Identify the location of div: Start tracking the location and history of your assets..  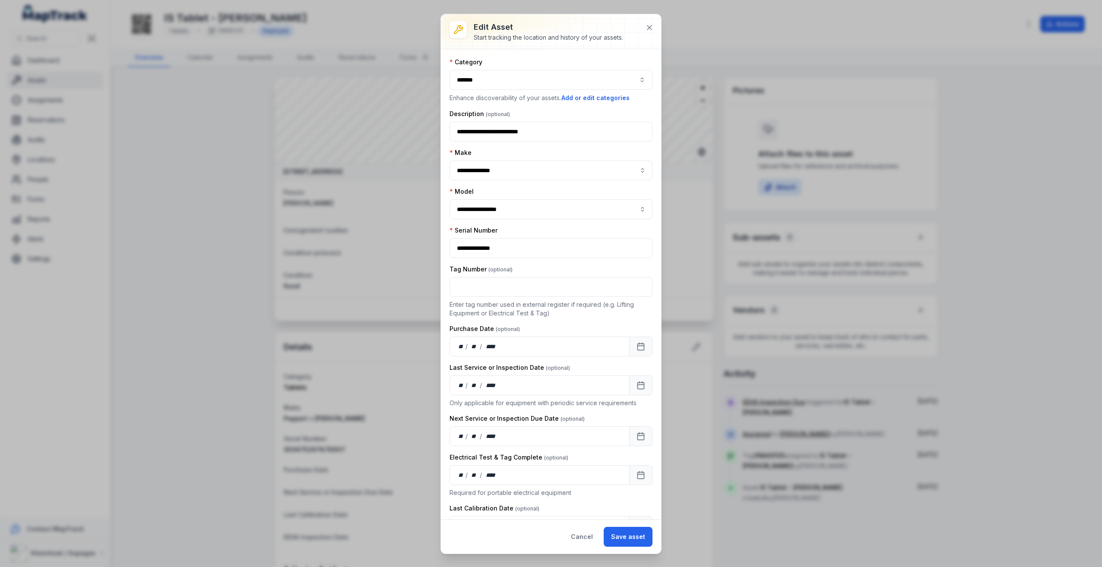
(548, 38).